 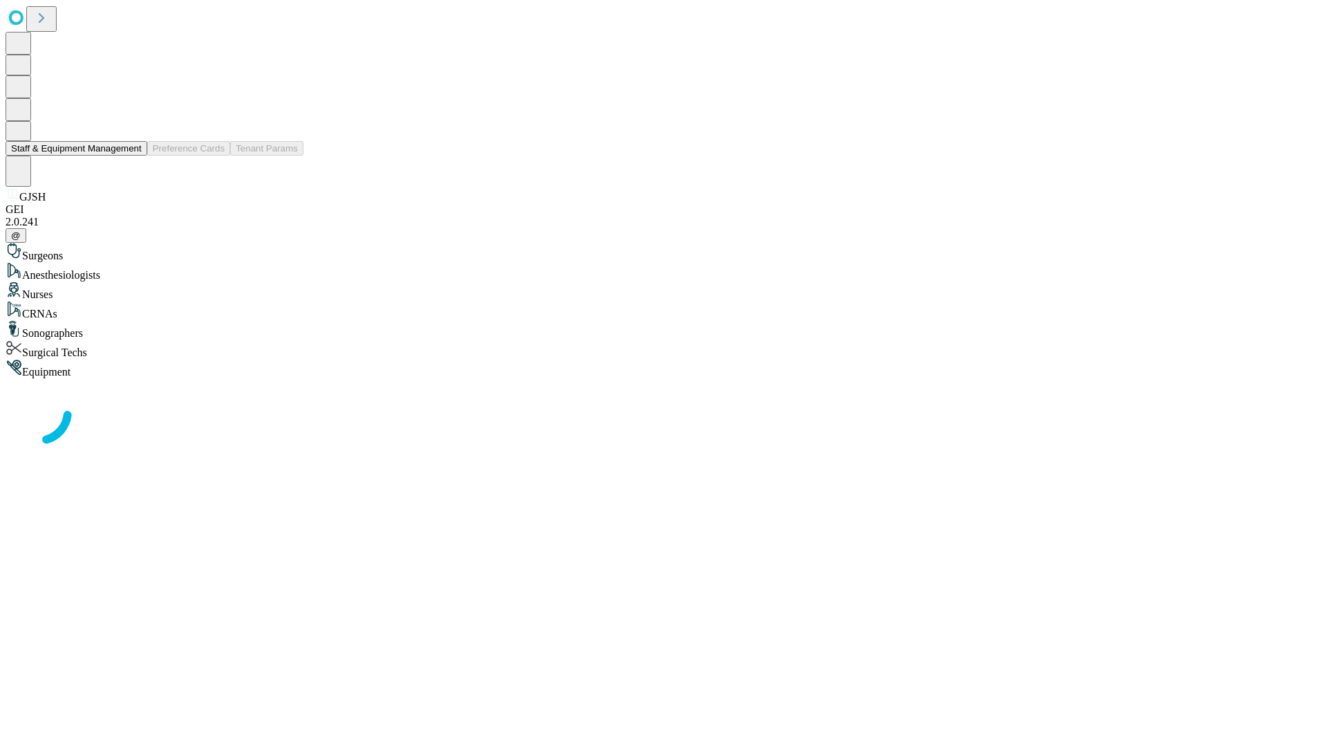 What do you see at coordinates (664, 368) in the screenshot?
I see `div: Equipment` at bounding box center [664, 368].